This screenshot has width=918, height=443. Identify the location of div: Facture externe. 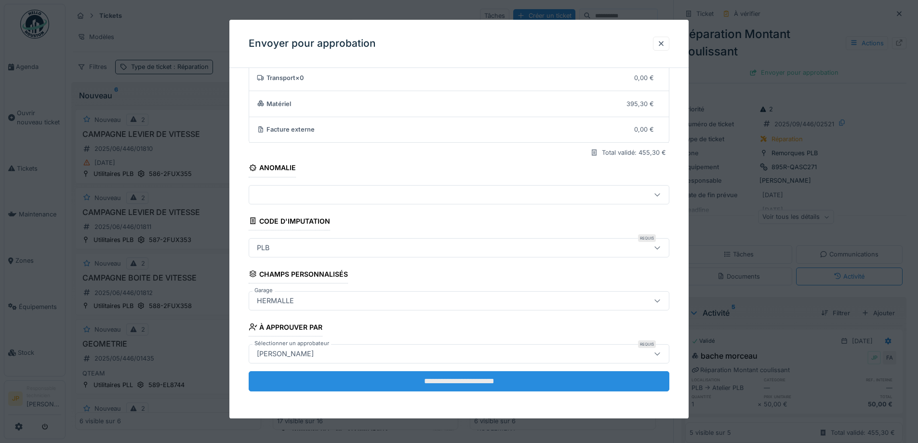
(442, 130).